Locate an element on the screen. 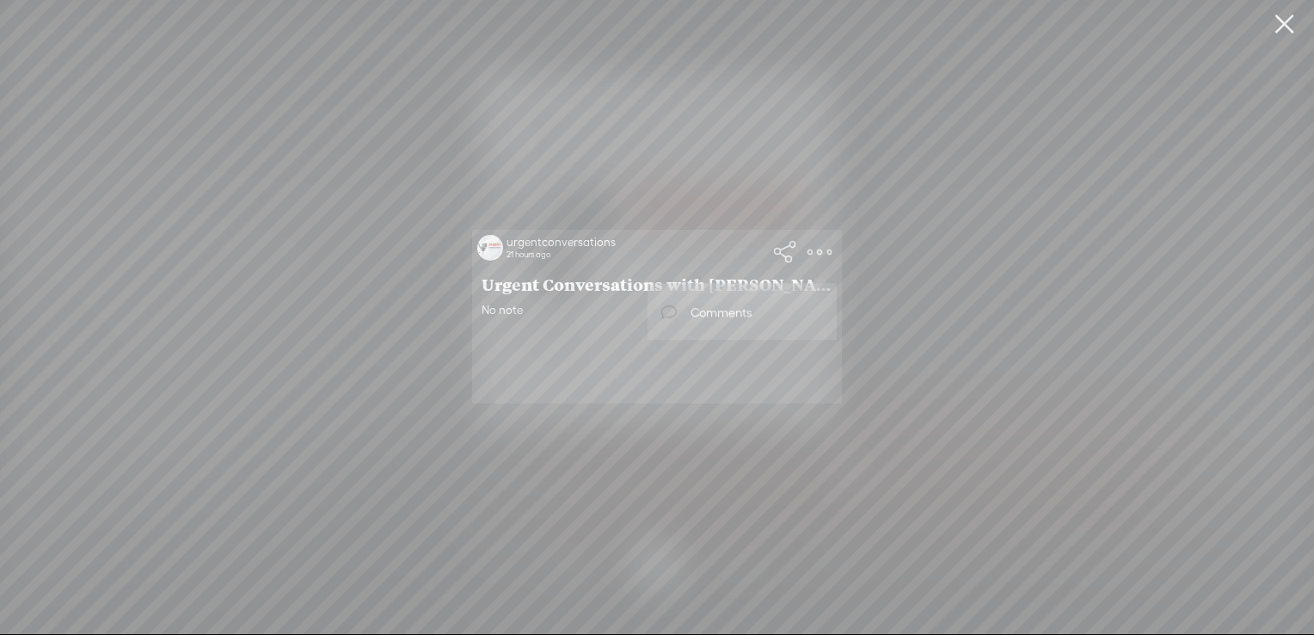 The image size is (1314, 635). img: http%3A%2F%2Fres.cloudinary.com%2Ftrebble-fm%2Fimage%2Fupload%2Fv1759286827%2Fcom.trebble.trebble... is located at coordinates (490, 248).